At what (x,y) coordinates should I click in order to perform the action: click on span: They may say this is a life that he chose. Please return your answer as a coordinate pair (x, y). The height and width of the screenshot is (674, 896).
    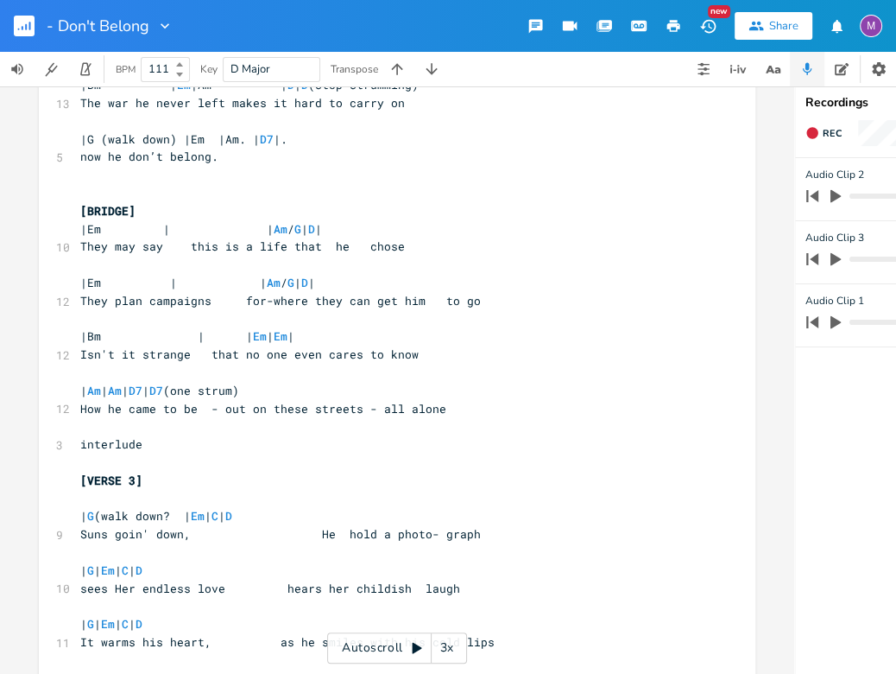
    Looking at the image, I should click on (243, 246).